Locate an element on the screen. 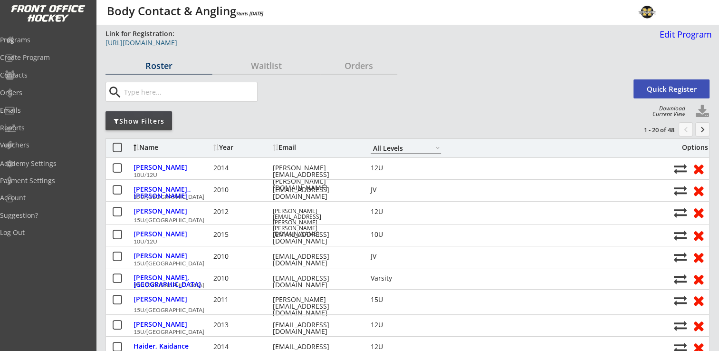  div: Varsity is located at coordinates (406, 278).